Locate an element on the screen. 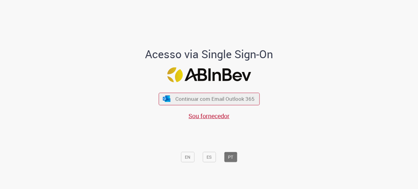 This screenshot has width=418, height=189. a: Sou fornecedor is located at coordinates (209, 115).